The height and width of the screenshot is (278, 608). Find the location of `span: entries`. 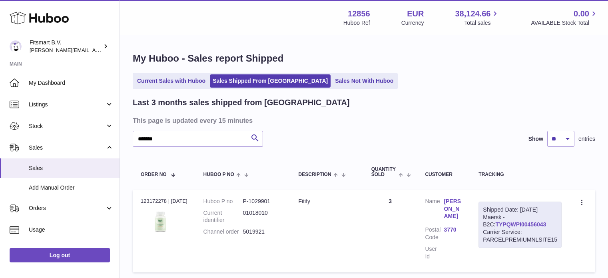

span: entries is located at coordinates (586, 139).